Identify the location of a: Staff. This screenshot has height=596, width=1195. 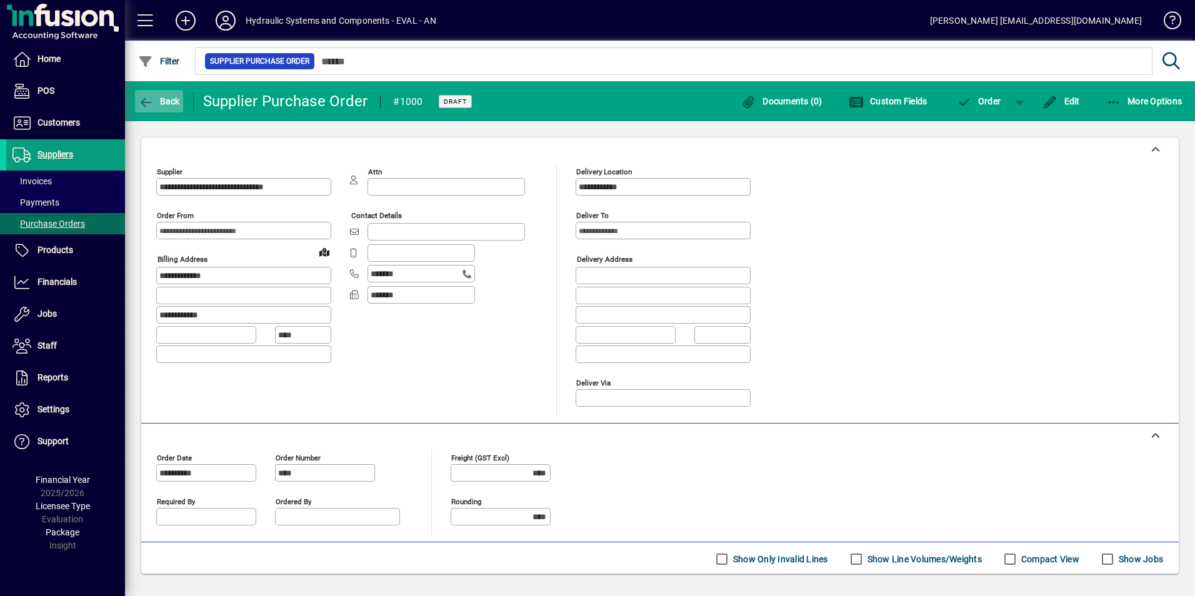
(66, 346).